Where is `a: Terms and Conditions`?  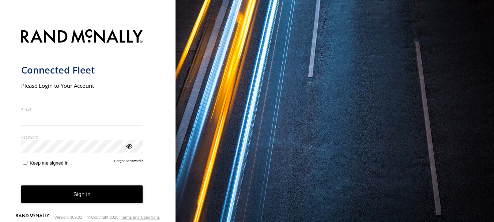
a: Terms and Conditions is located at coordinates (140, 217).